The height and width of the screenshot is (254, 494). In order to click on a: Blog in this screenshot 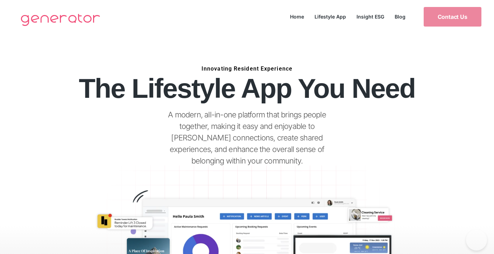, I will do `click(400, 16)`.